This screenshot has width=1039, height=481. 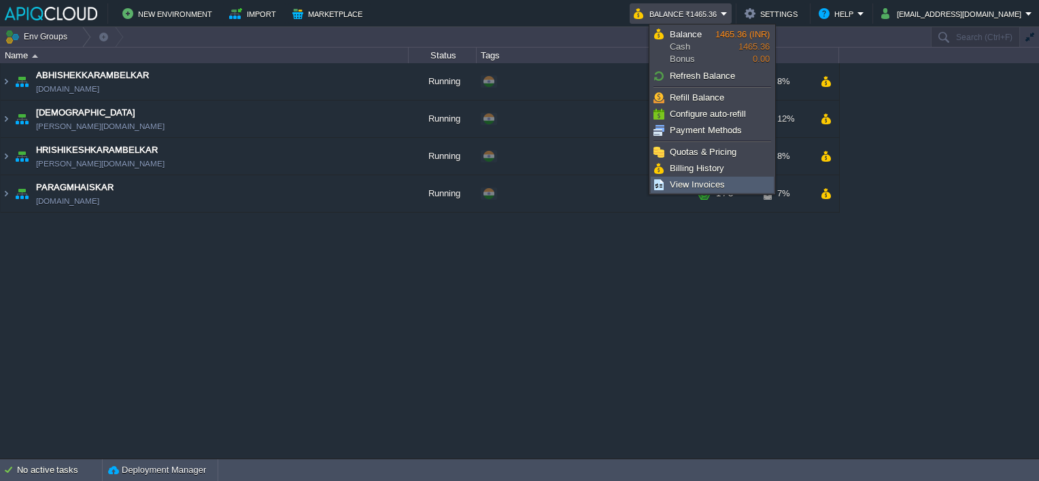 I want to click on div: Name, so click(x=205, y=55).